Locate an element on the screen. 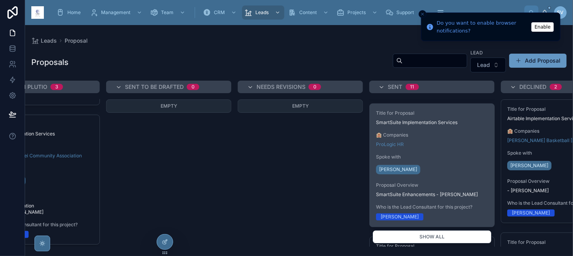 Image resolution: width=573 pixels, height=256 pixels. a: CRM is located at coordinates (221, 13).